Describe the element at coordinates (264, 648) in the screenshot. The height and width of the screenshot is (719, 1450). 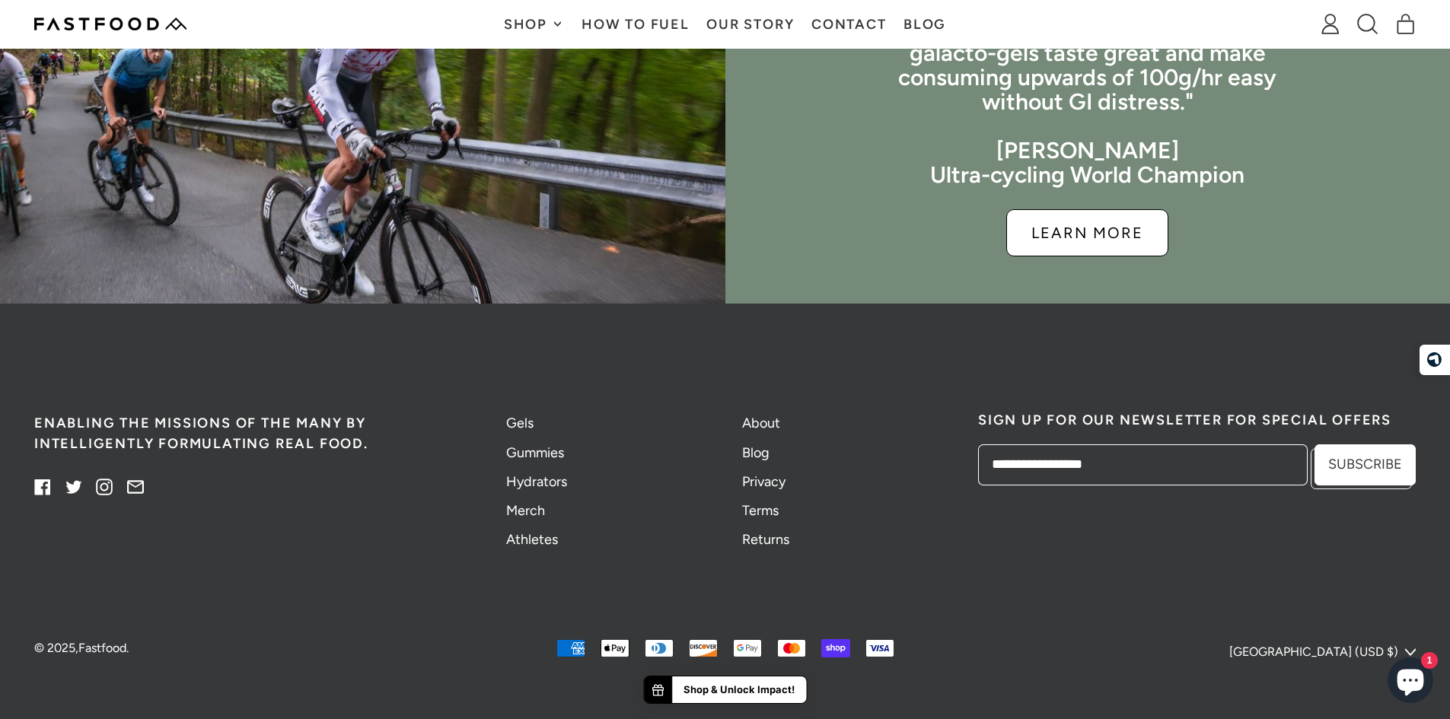
I see `p: © 2025, .` at that location.